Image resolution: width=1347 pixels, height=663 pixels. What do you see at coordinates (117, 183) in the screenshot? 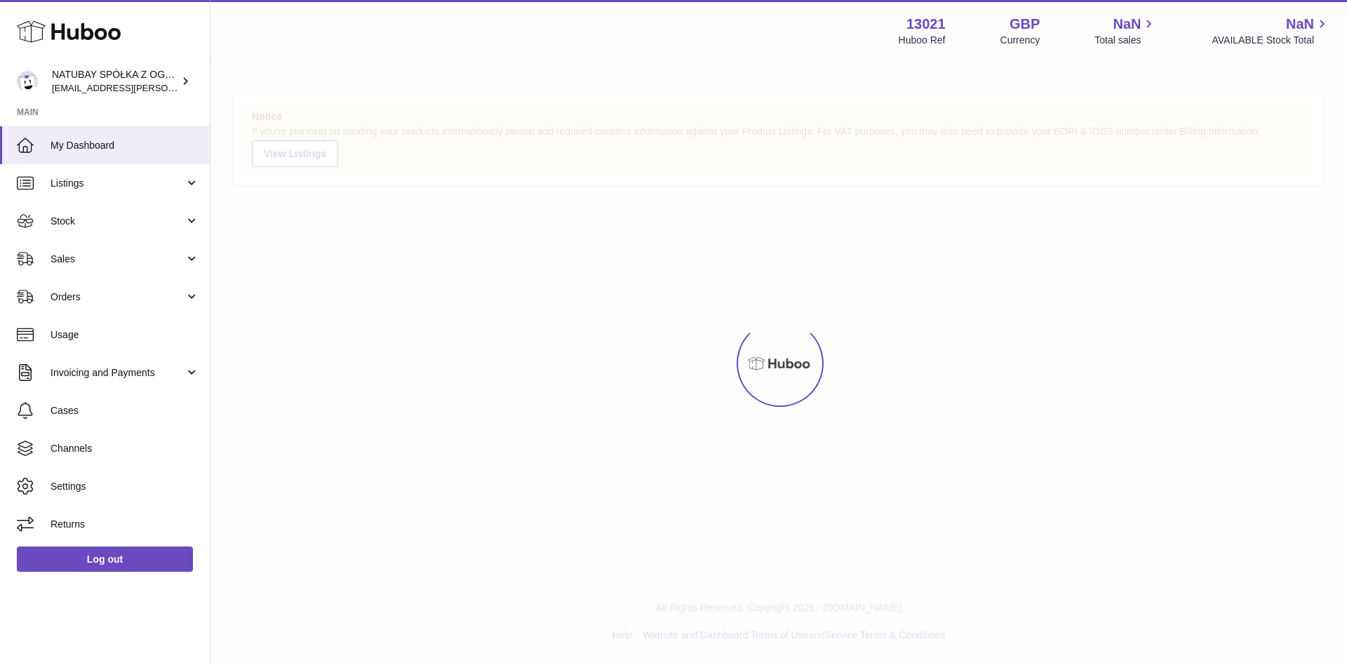
I see `span: Listings` at bounding box center [117, 183].